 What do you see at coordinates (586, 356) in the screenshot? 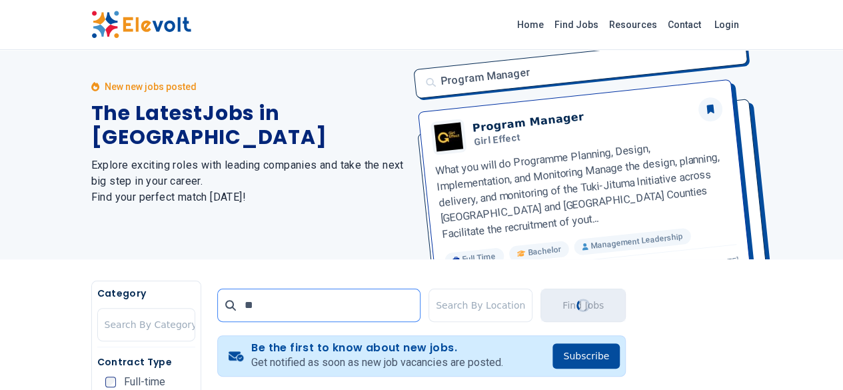
I see `button: Subscribe` at bounding box center [586, 356].